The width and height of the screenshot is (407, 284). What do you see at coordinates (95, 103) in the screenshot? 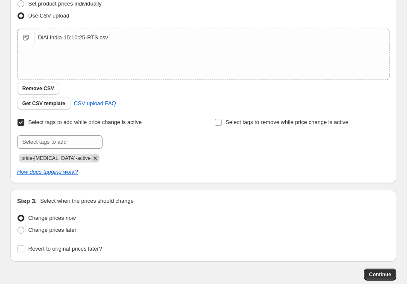
I see `span: CSV upload FAQ` at bounding box center [95, 103].